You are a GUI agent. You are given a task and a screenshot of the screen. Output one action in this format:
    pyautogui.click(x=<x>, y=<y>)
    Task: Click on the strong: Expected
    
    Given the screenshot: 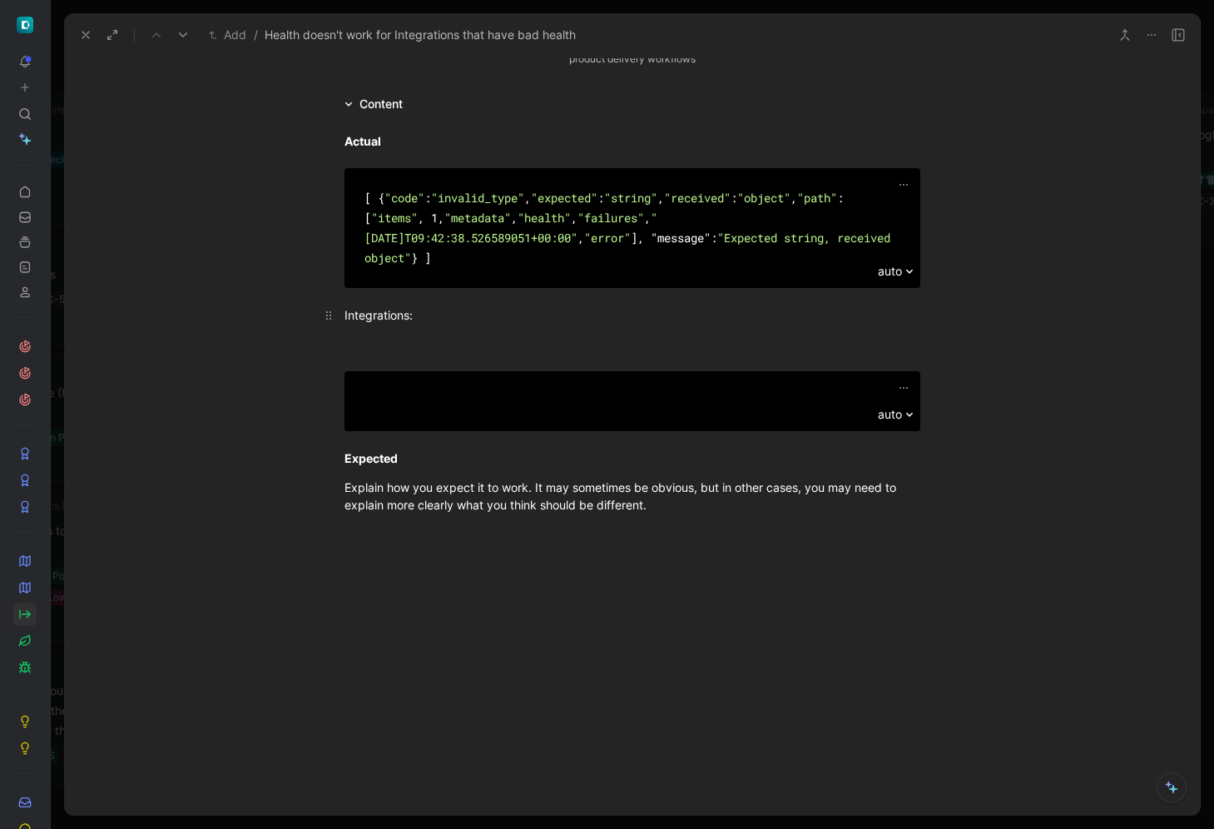 What is the action you would take?
    pyautogui.click(x=371, y=458)
    